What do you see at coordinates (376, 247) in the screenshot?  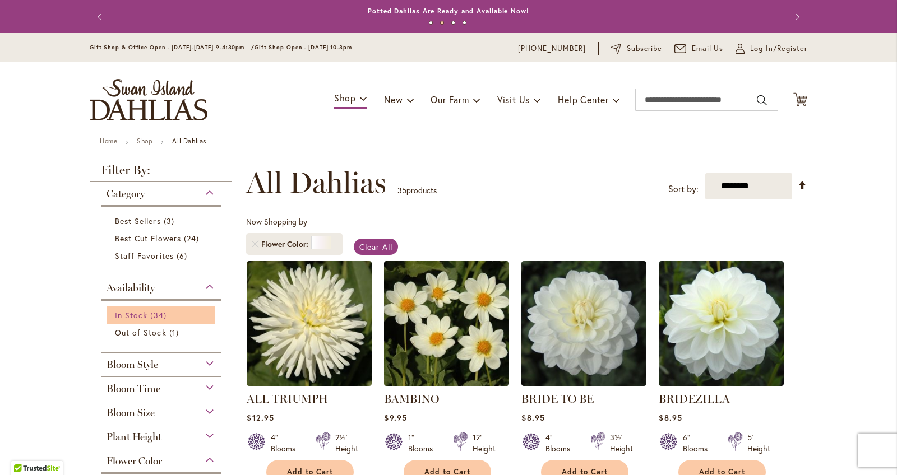 I see `a: Clear All` at bounding box center [376, 247].